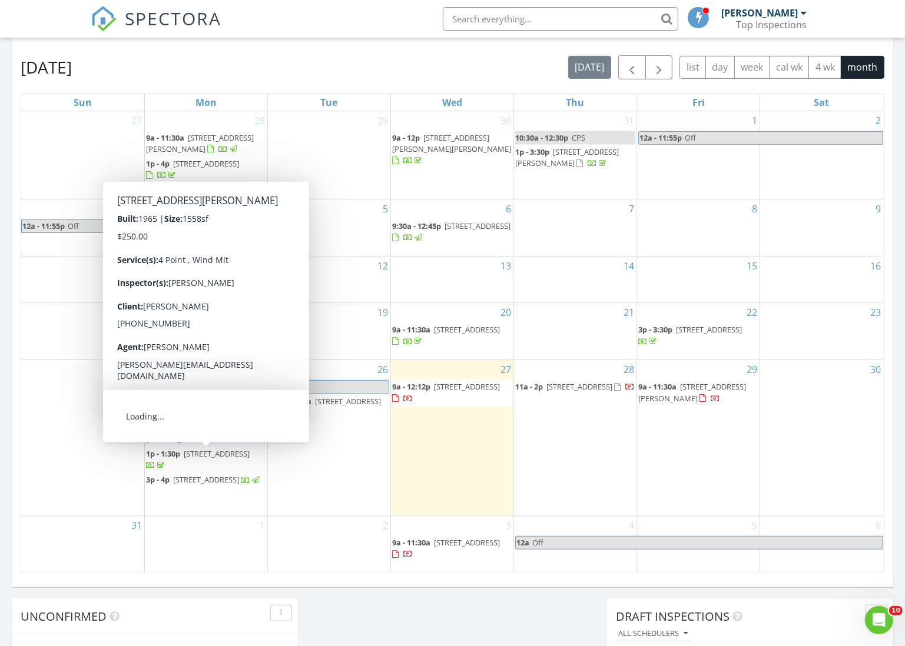 The width and height of the screenshot is (905, 646). Describe the element at coordinates (328, 331) in the screenshot. I see `td: Go to August 19, 2025` at that location.